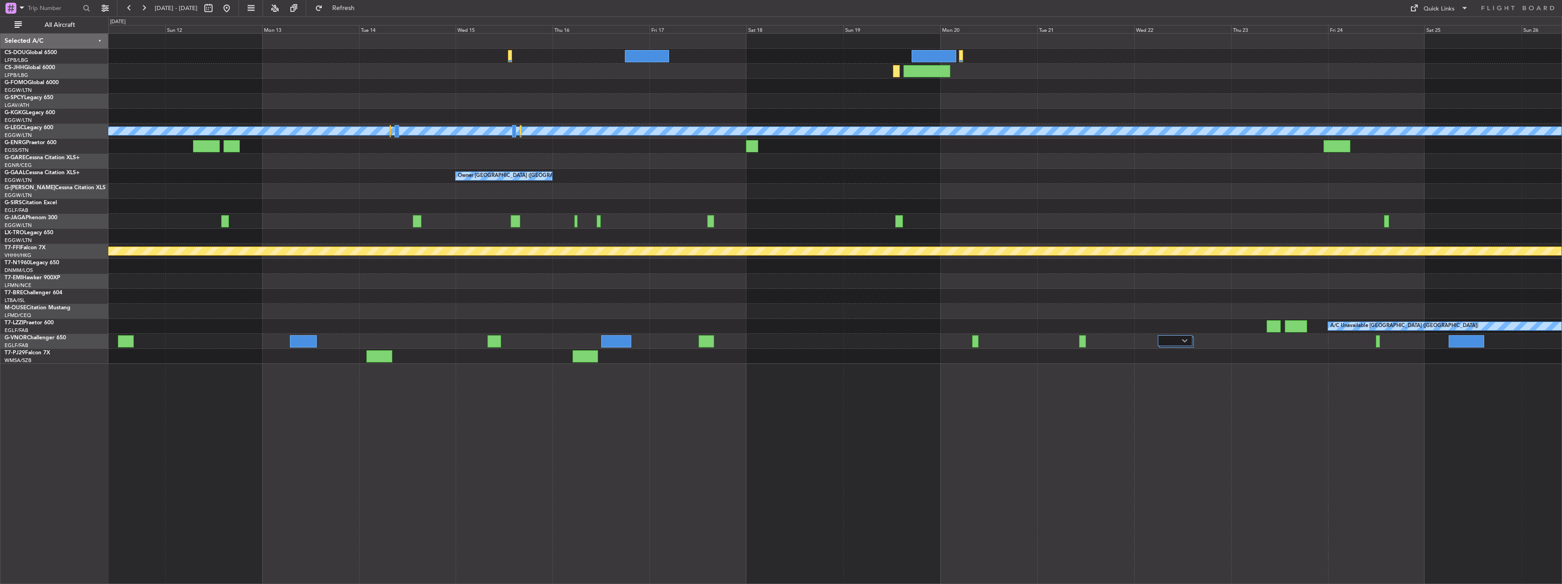 The width and height of the screenshot is (1562, 584). What do you see at coordinates (1439, 8) in the screenshot?
I see `button: Quick Links` at bounding box center [1439, 8].